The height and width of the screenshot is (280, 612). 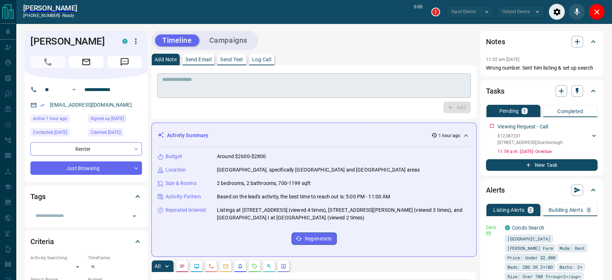 What do you see at coordinates (86, 168) in the screenshot?
I see `div: Just Browsing` at bounding box center [86, 168].